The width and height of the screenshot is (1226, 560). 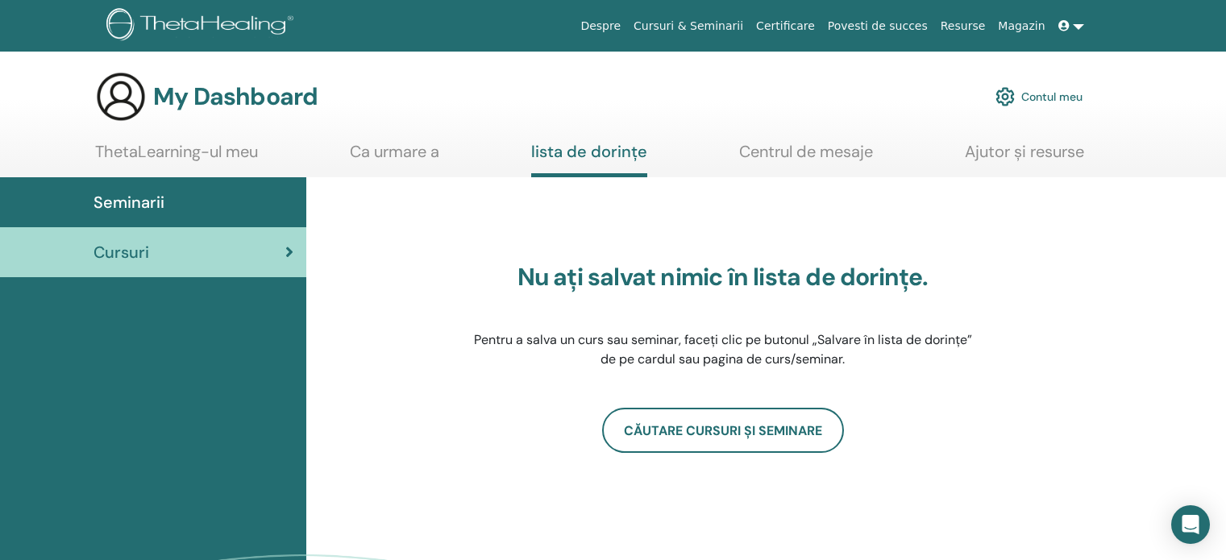 I want to click on a: lista de dorințe, so click(x=589, y=160).